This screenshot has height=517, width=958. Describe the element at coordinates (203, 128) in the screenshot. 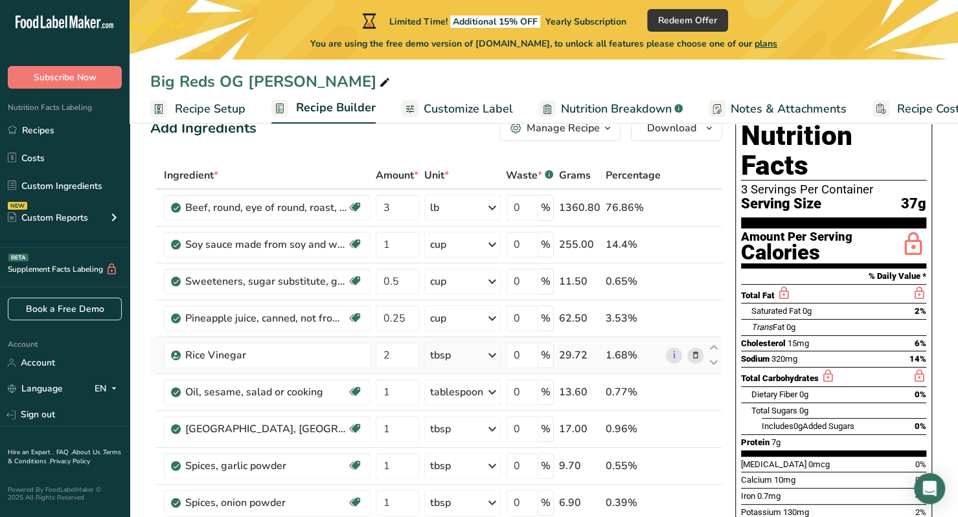

I see `div: Add Ingredients` at that location.